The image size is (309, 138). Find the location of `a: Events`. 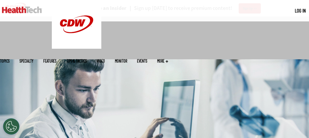

a: Events is located at coordinates (142, 61).